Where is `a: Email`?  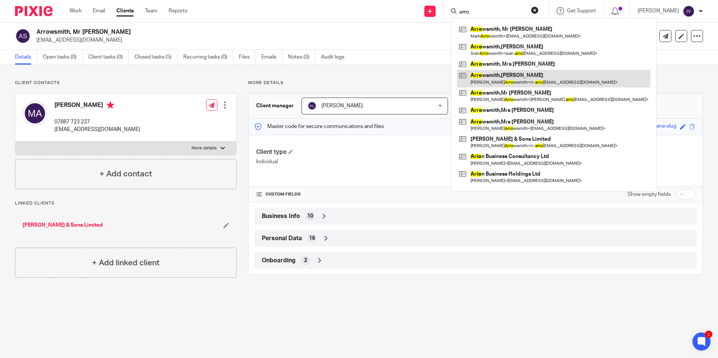
a: Email is located at coordinates (99, 11).